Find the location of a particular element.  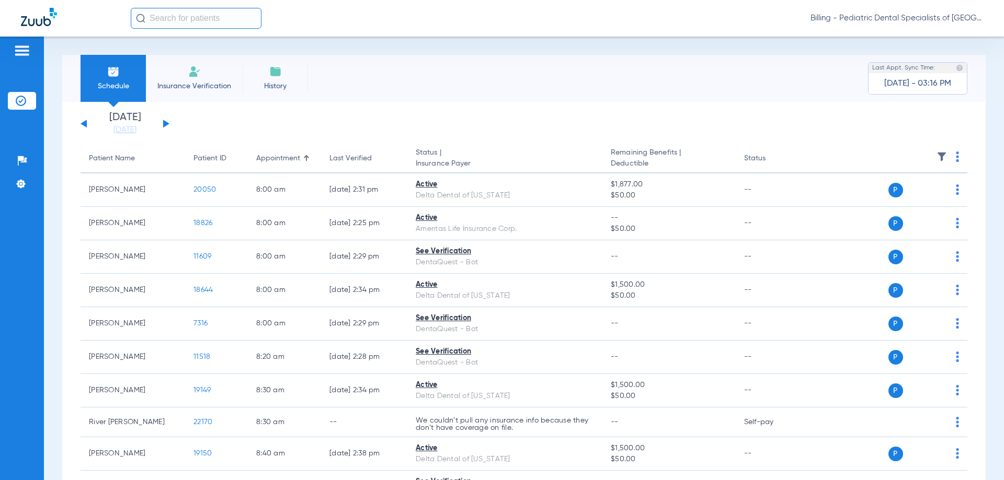

img: last sync help info is located at coordinates (959, 68).